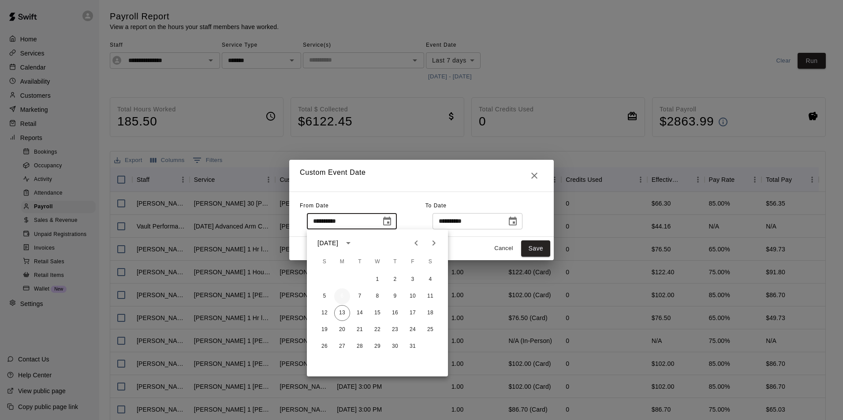  Describe the element at coordinates (324, 262) in the screenshot. I see `span: Sunday` at that location.